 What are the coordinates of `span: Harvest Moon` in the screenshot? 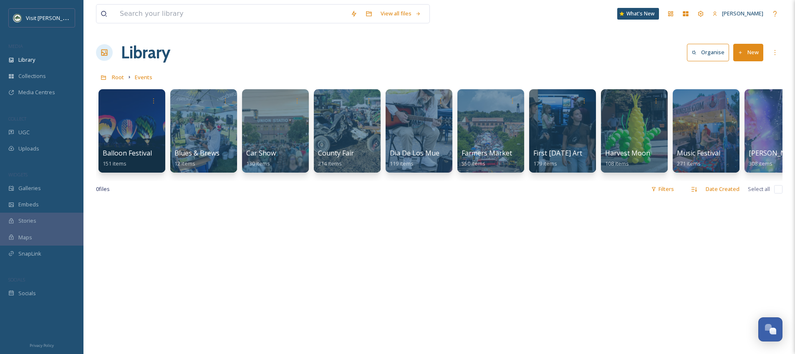 It's located at (628, 153).